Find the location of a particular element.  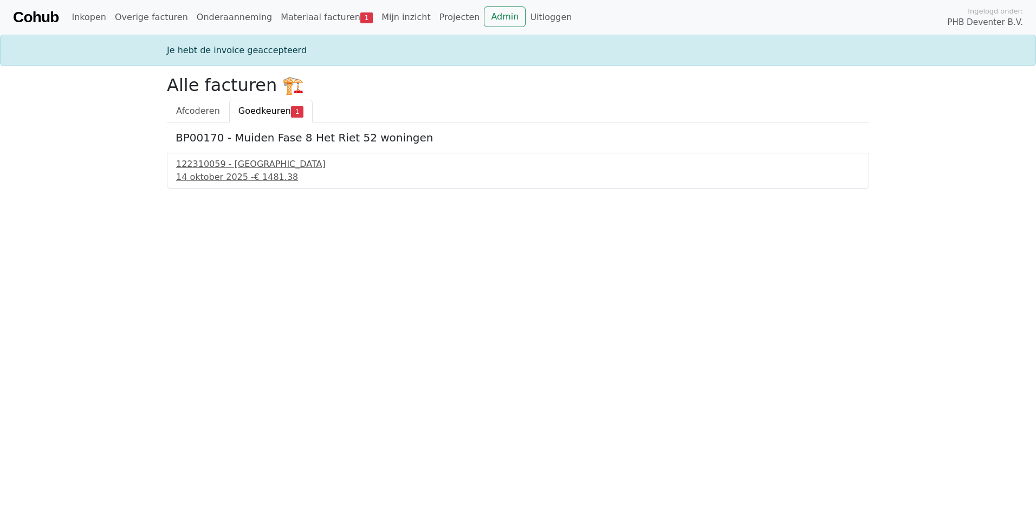

div: Je hebt de invoice geaccepteerd is located at coordinates (518, 50).